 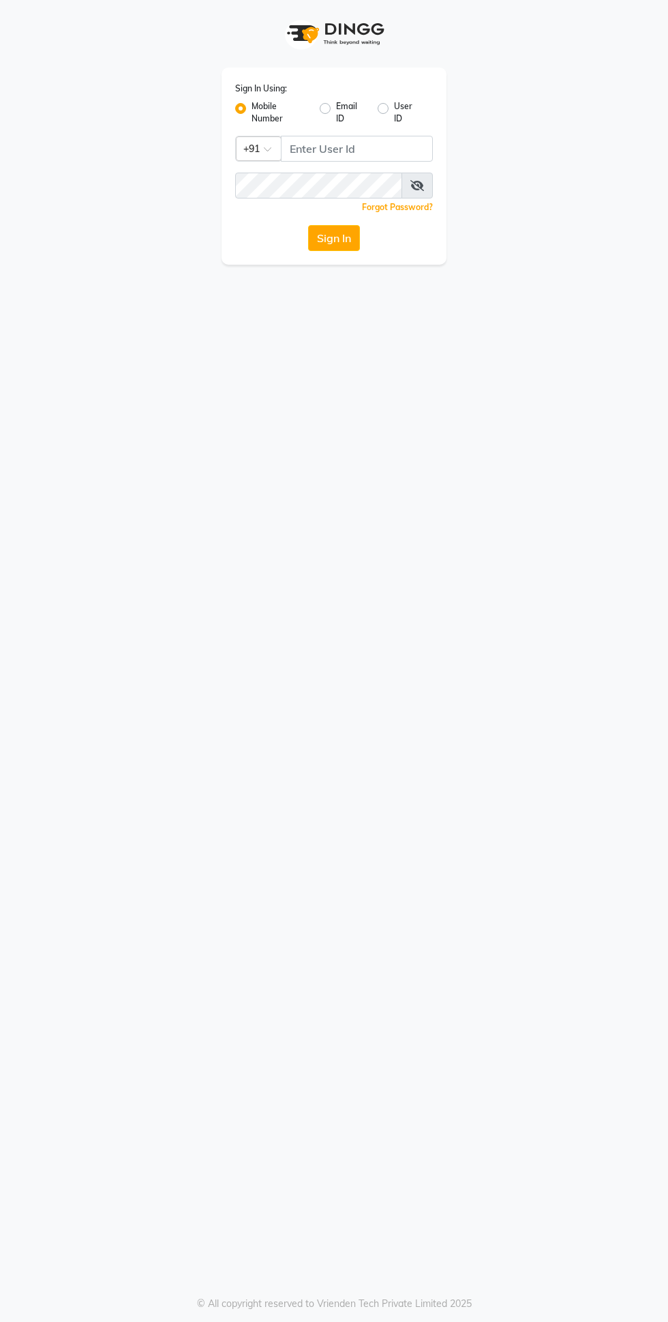 I want to click on button: Sign In, so click(x=334, y=238).